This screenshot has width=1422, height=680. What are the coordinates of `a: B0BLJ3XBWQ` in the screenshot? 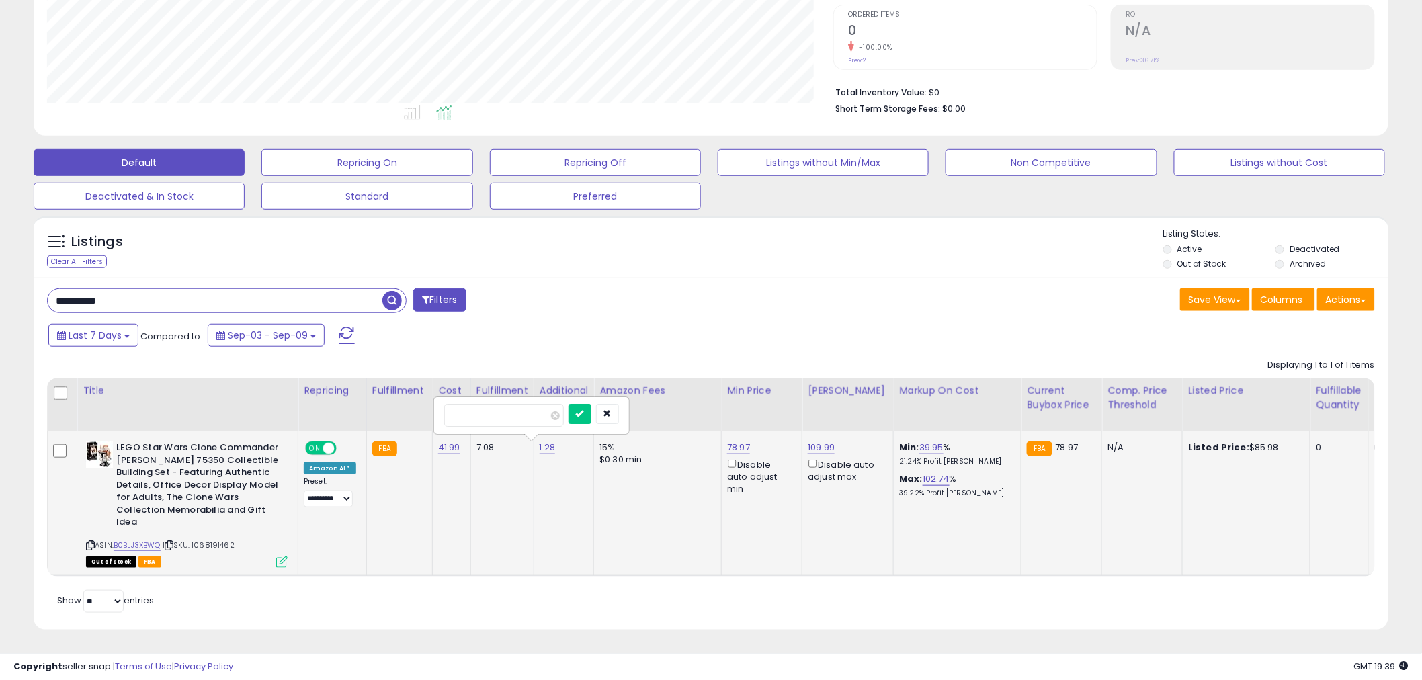 It's located at (137, 545).